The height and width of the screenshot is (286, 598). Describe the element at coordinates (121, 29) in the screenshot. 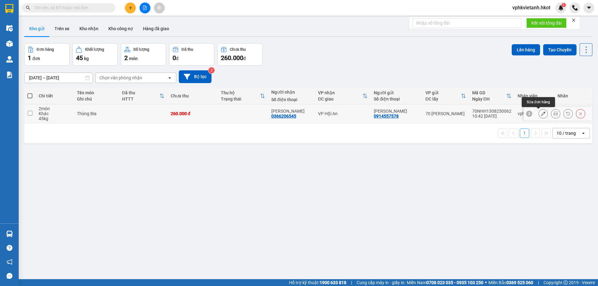

I see `button: Kho công nợ` at that location.